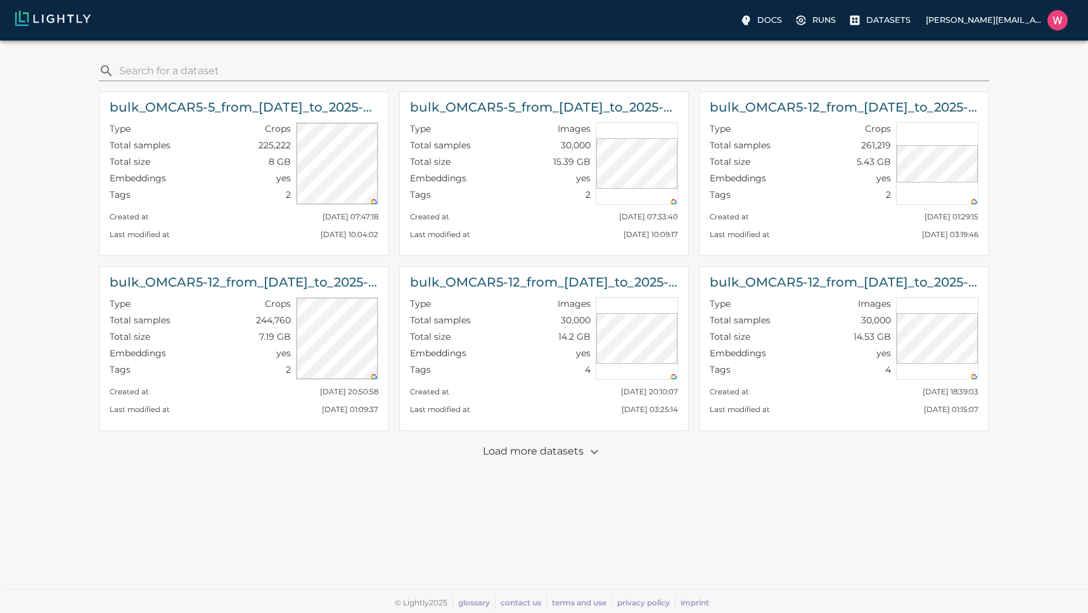  Describe the element at coordinates (574, 336) in the screenshot. I see `p: 14.2 GB` at that location.